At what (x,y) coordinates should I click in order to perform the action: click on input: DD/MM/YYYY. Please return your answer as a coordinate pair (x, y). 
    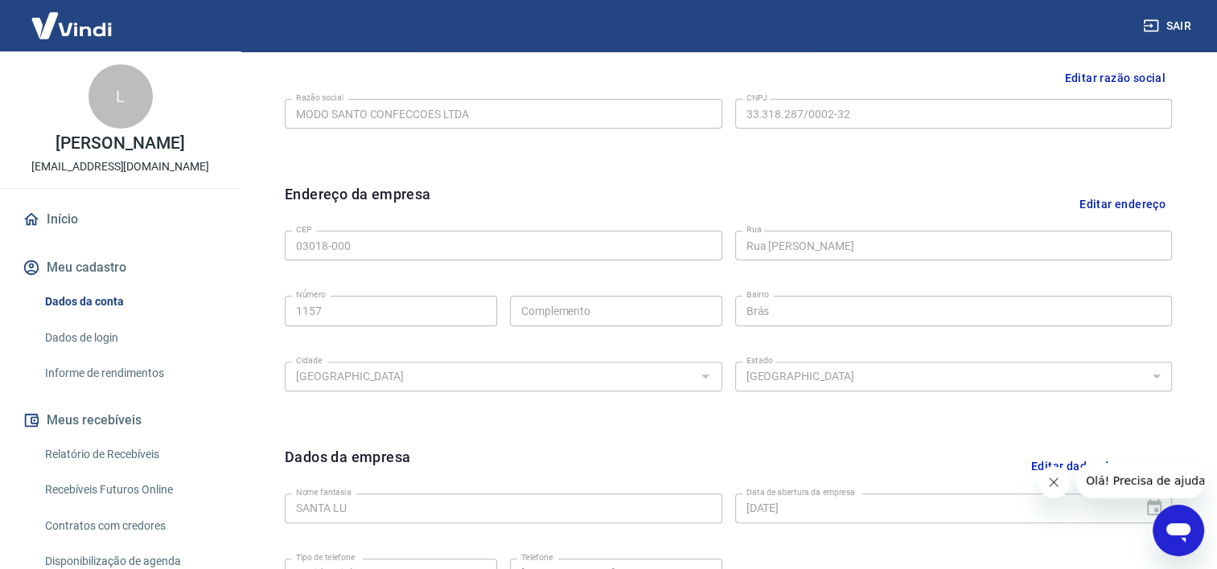
    Looking at the image, I should click on (934, 508).